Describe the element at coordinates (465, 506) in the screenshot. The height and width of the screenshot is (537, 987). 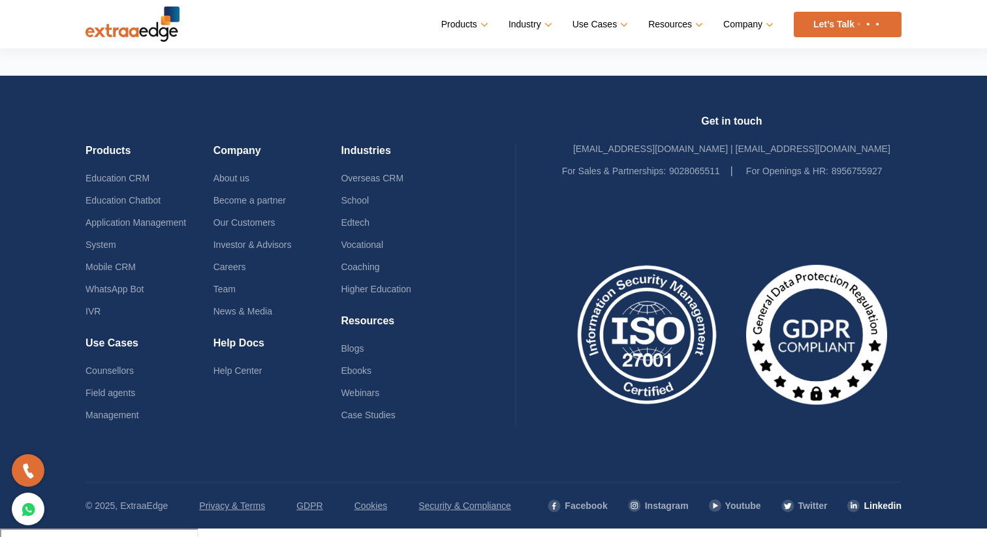
I see `a: Security & Compliance` at that location.